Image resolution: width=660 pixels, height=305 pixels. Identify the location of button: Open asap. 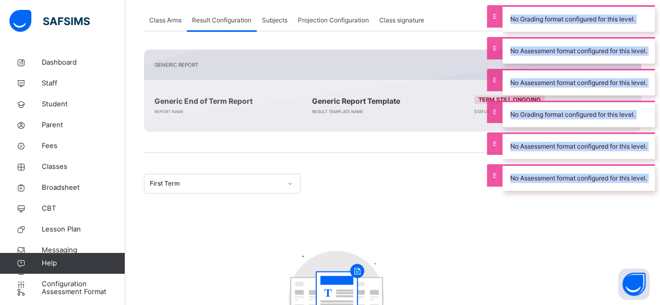
(634, 285).